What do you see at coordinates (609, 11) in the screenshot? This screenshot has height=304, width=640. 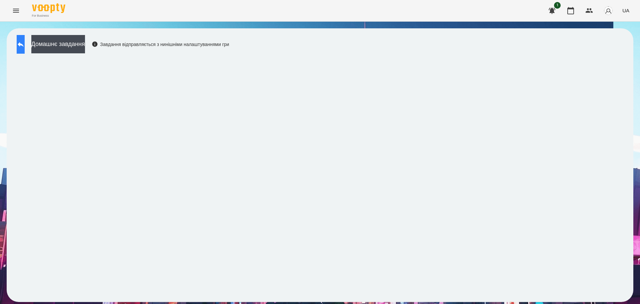 I see `img: avatar_s.png` at bounding box center [609, 11].